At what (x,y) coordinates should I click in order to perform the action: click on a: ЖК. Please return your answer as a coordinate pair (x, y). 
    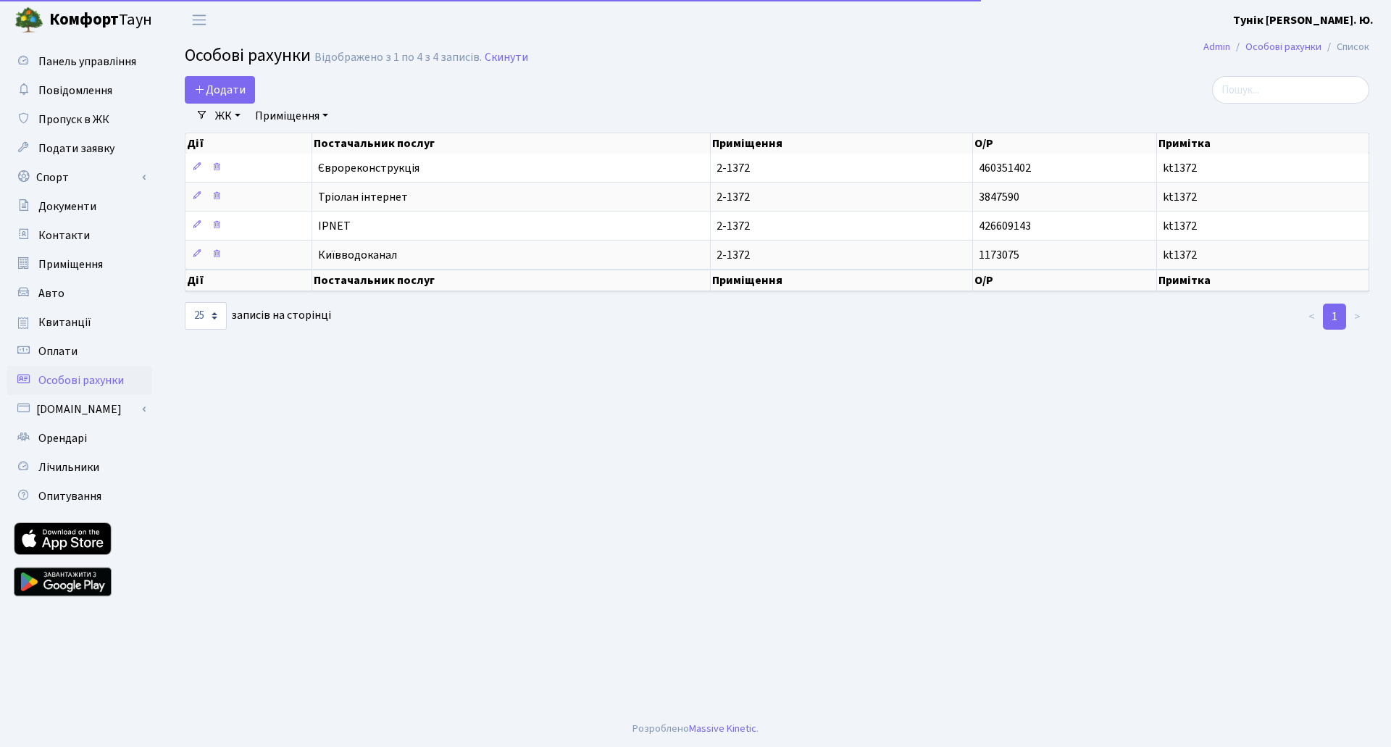
    Looking at the image, I should click on (228, 116).